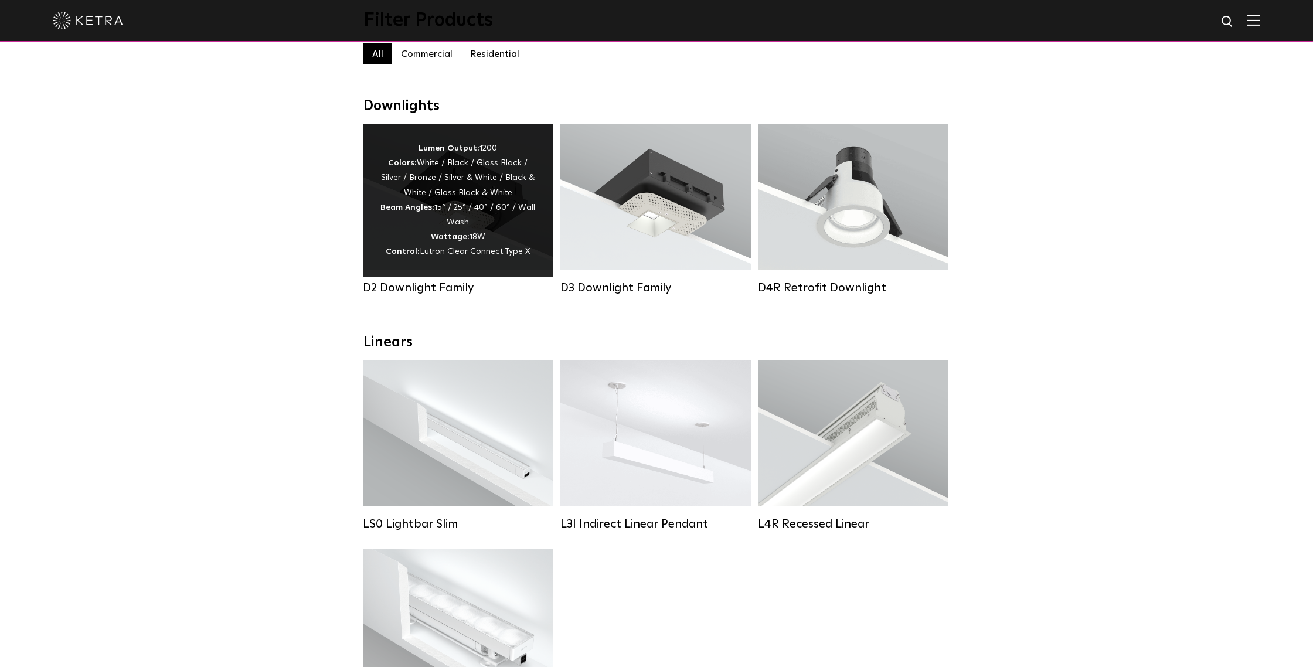 Image resolution: width=1313 pixels, height=667 pixels. What do you see at coordinates (853, 524) in the screenshot?
I see `div: L4R Recessed Linear` at bounding box center [853, 524].